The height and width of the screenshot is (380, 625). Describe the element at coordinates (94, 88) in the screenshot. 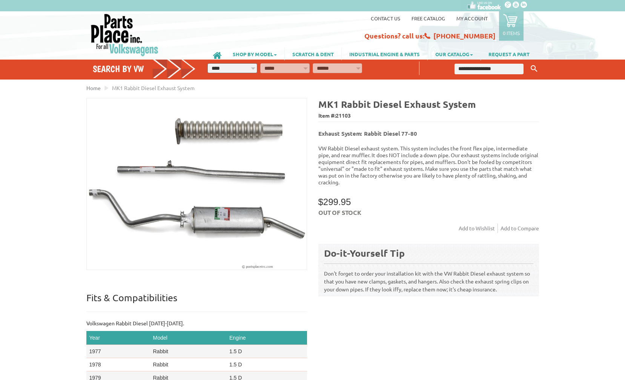

I see `a: Home` at that location.